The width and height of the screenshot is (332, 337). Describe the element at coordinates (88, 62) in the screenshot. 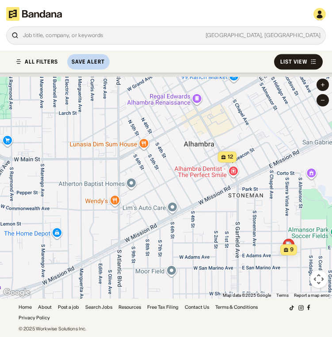

I see `div: Save Alert` at that location.